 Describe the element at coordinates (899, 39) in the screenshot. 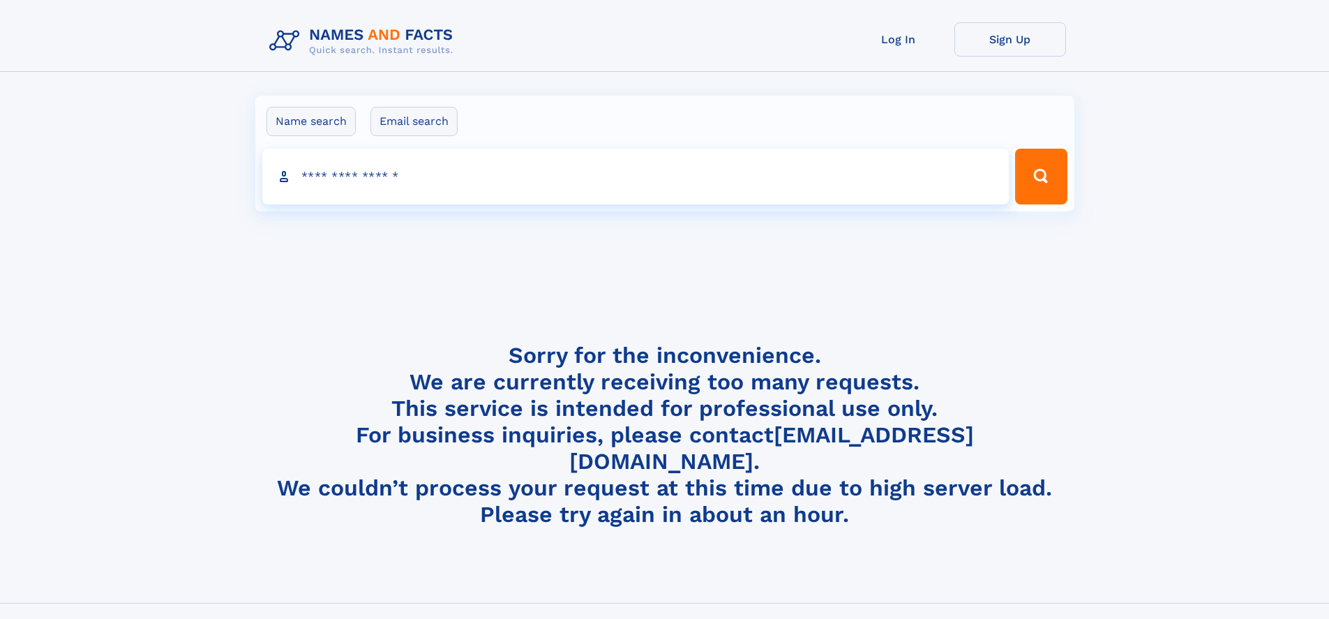

I see `a: Log In` at that location.